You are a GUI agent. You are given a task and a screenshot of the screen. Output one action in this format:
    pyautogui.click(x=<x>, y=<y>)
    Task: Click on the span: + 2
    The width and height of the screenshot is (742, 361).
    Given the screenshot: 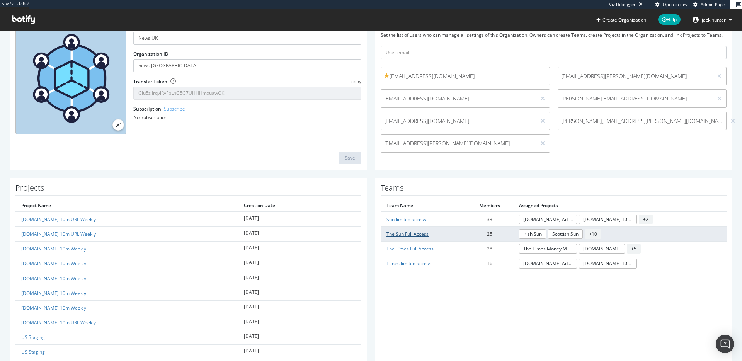 What is the action you would take?
    pyautogui.click(x=645, y=219)
    